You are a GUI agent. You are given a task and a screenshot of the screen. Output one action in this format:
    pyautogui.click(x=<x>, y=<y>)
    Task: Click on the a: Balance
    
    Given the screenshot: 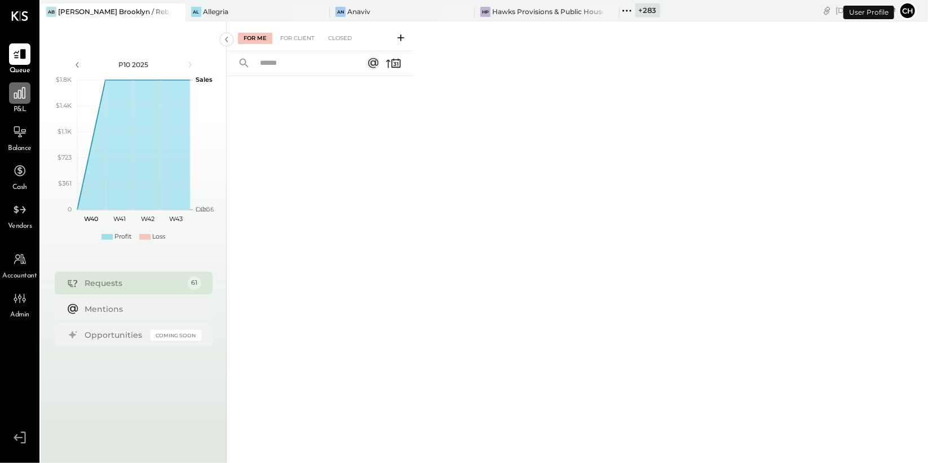 What is the action you would take?
    pyautogui.click(x=20, y=138)
    